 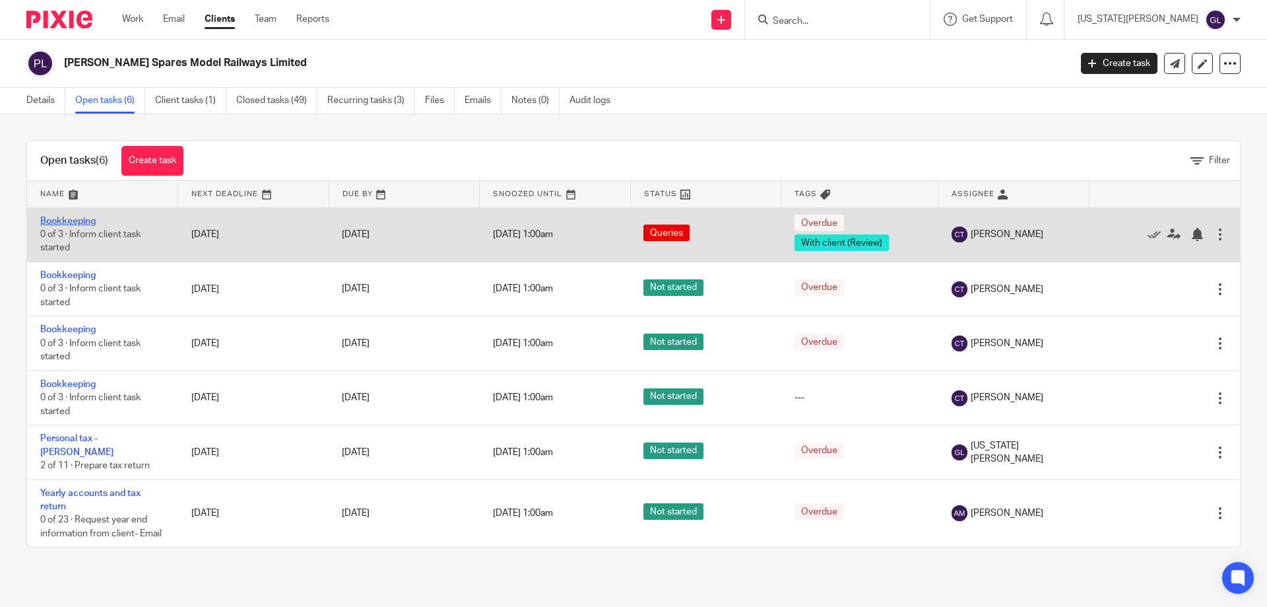 What do you see at coordinates (95, 465) in the screenshot?
I see `span: 2 of 11 · Prepare tax return` at bounding box center [95, 465].